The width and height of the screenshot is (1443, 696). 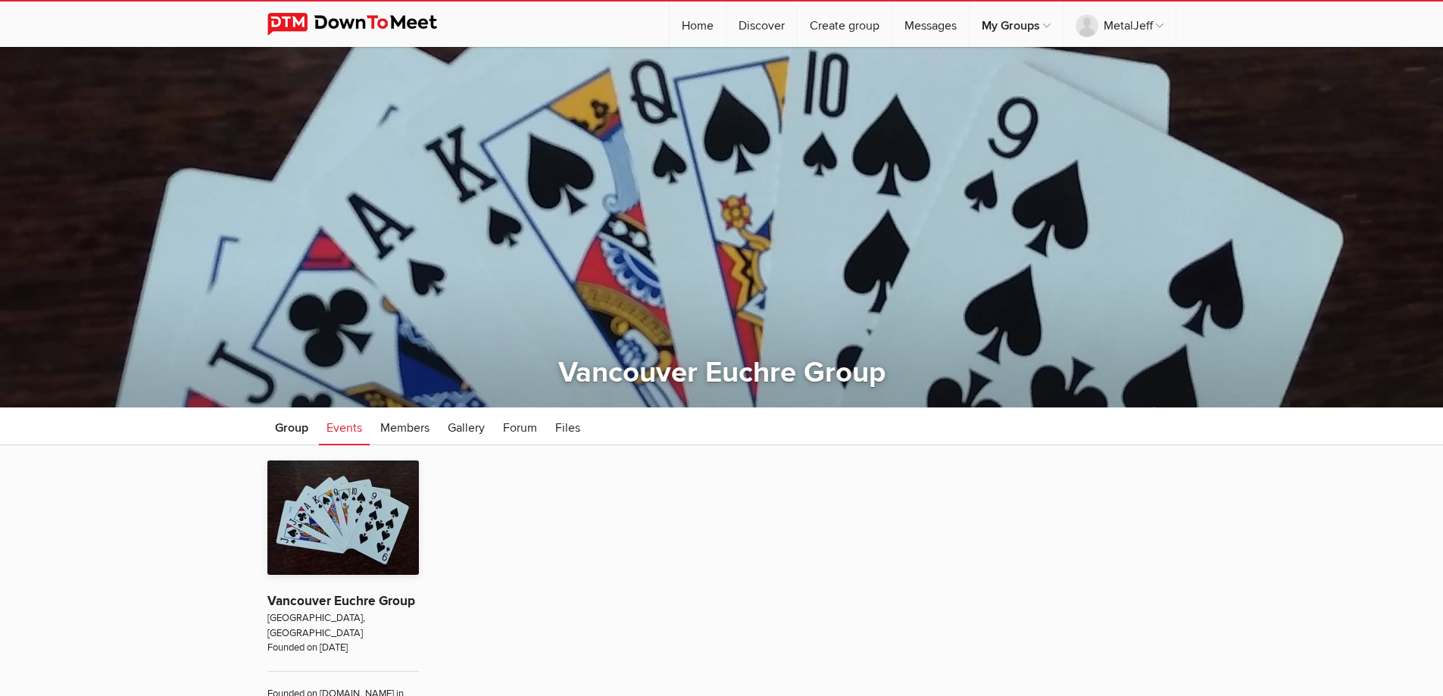 What do you see at coordinates (520, 426) in the screenshot?
I see `a: Forum` at bounding box center [520, 426].